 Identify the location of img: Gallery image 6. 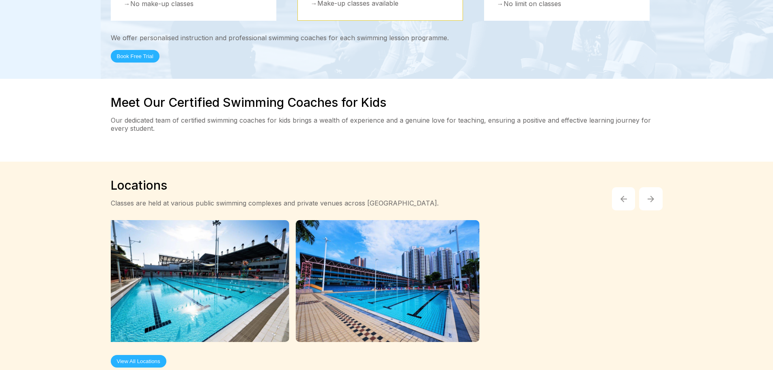
(578, 281).